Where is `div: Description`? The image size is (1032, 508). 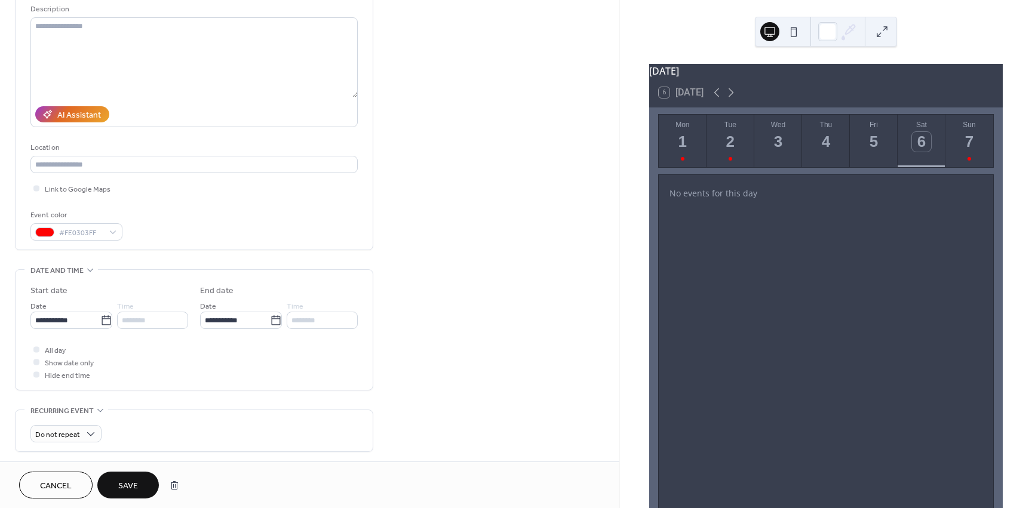
div: Description is located at coordinates (193, 9).